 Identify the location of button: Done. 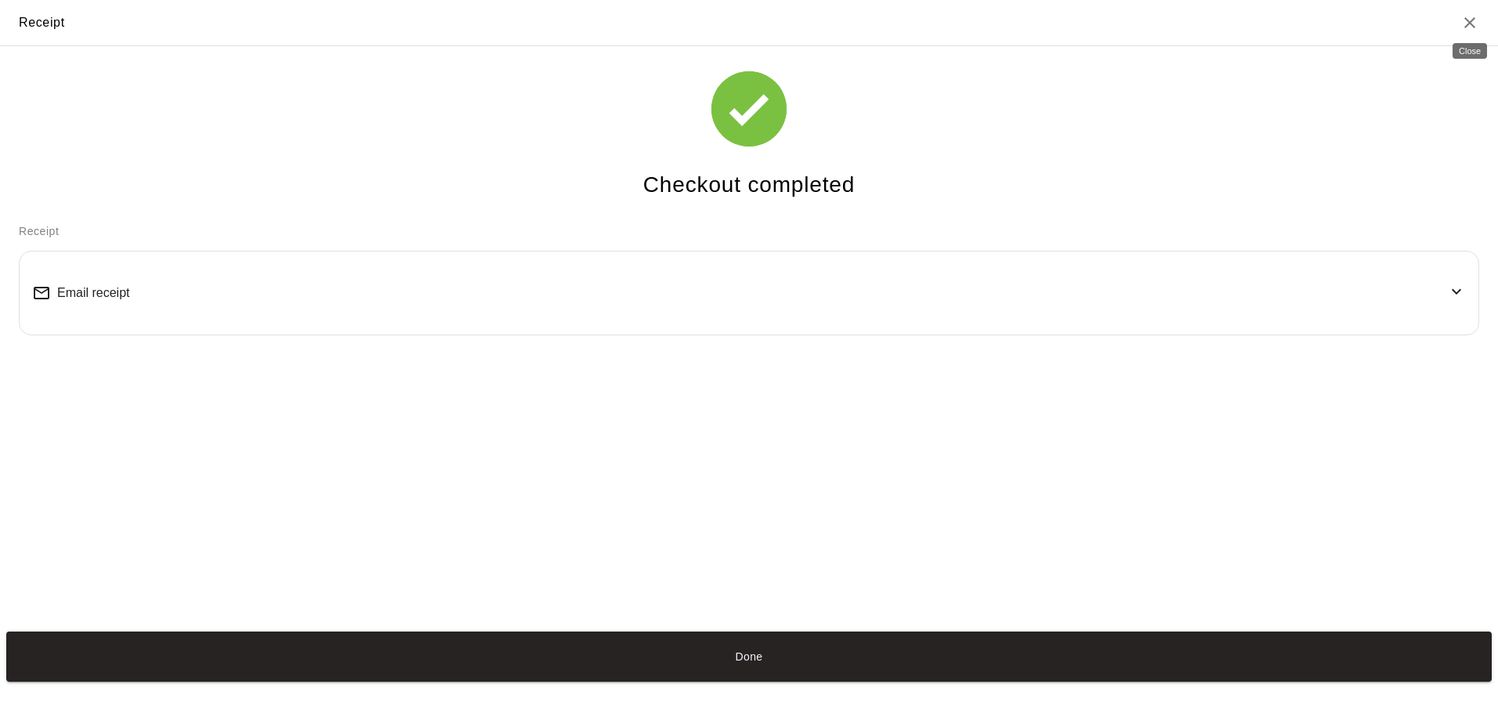
(749, 656).